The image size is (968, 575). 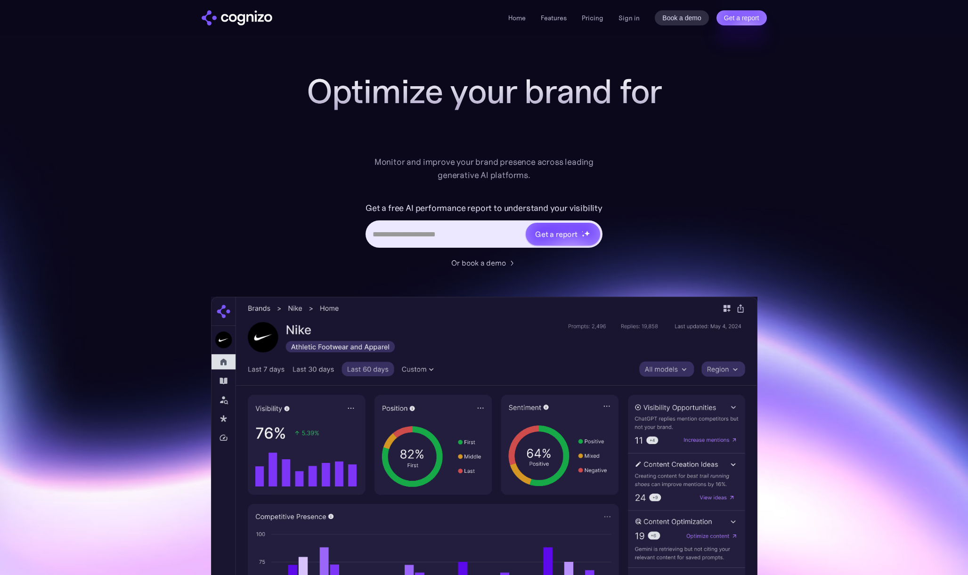 What do you see at coordinates (554, 18) in the screenshot?
I see `a: Features` at bounding box center [554, 18].